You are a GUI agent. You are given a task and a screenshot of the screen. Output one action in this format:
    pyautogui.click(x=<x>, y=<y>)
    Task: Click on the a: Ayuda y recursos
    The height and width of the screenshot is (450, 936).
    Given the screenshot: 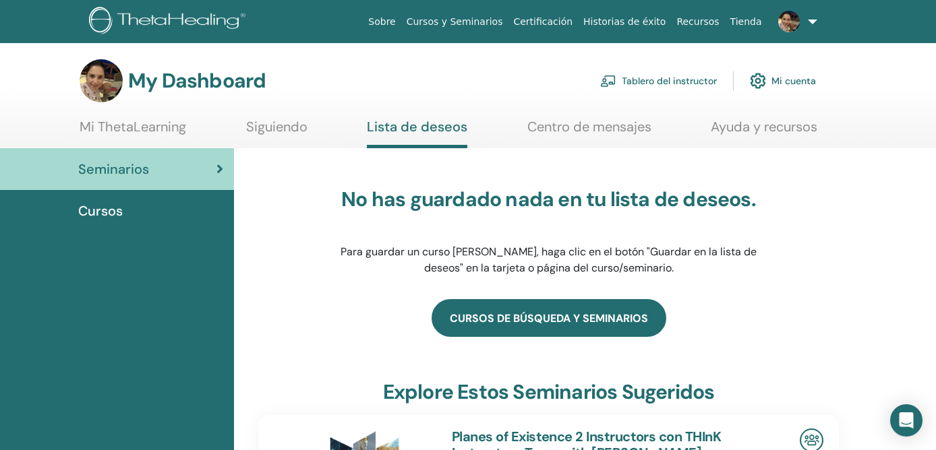 What is the action you would take?
    pyautogui.click(x=764, y=131)
    